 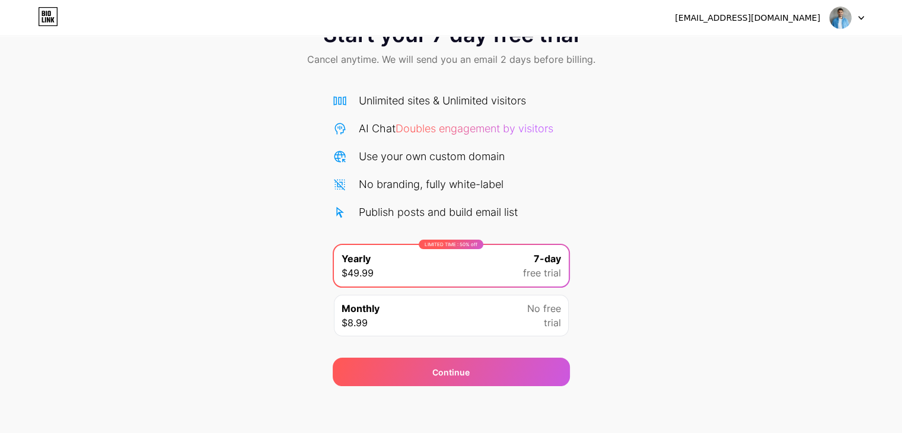 What do you see at coordinates (442, 100) in the screenshot?
I see `div: Unlimited sites & Unlimited visitors` at bounding box center [442, 100].